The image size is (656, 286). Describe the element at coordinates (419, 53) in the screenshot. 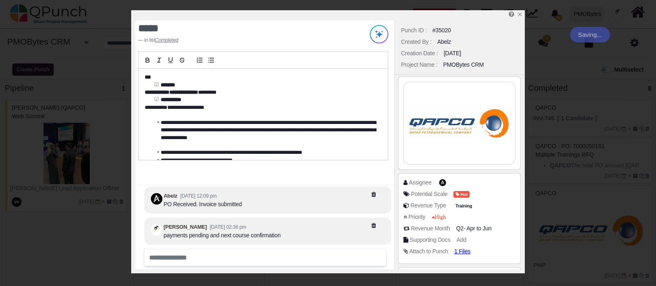

I see `div: Creation Date :` at that location.